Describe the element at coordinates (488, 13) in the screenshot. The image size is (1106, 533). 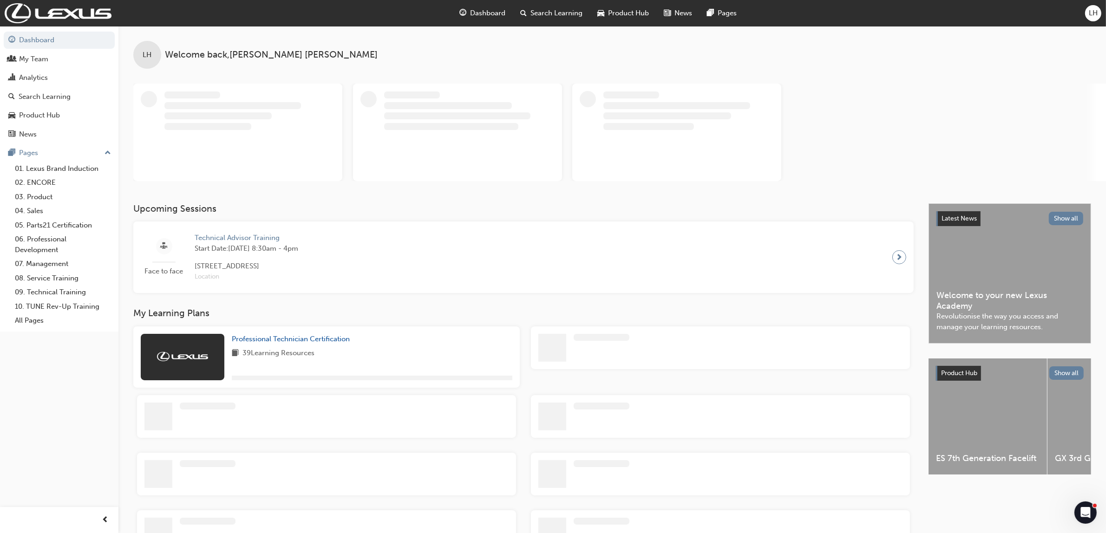
I see `span: Dashboard` at that location.